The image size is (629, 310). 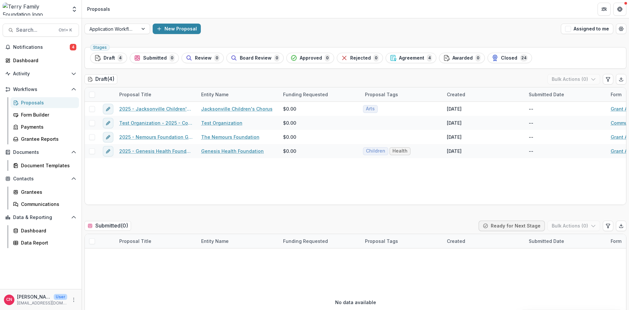 I want to click on button: Bulk Actions (0), so click(x=574, y=79).